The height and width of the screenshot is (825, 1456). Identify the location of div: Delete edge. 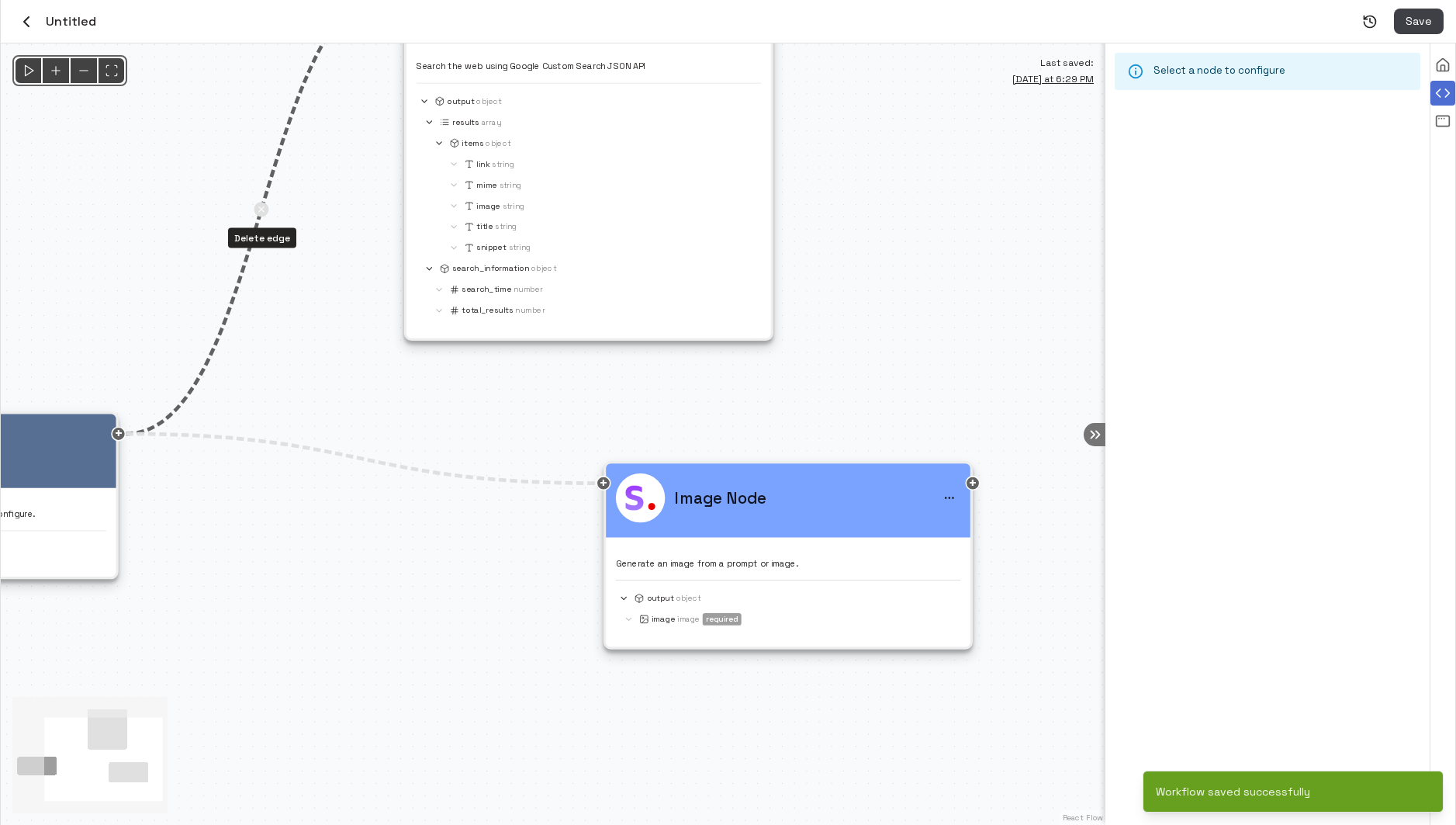
(262, 239).